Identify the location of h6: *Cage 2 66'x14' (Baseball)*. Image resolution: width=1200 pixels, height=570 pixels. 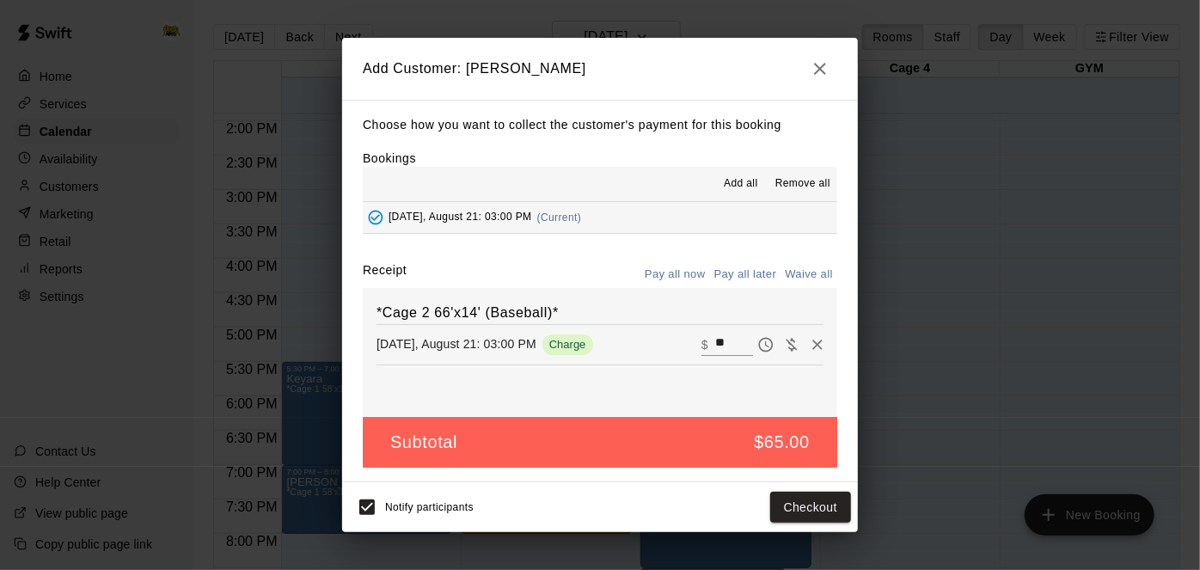
(600, 313).